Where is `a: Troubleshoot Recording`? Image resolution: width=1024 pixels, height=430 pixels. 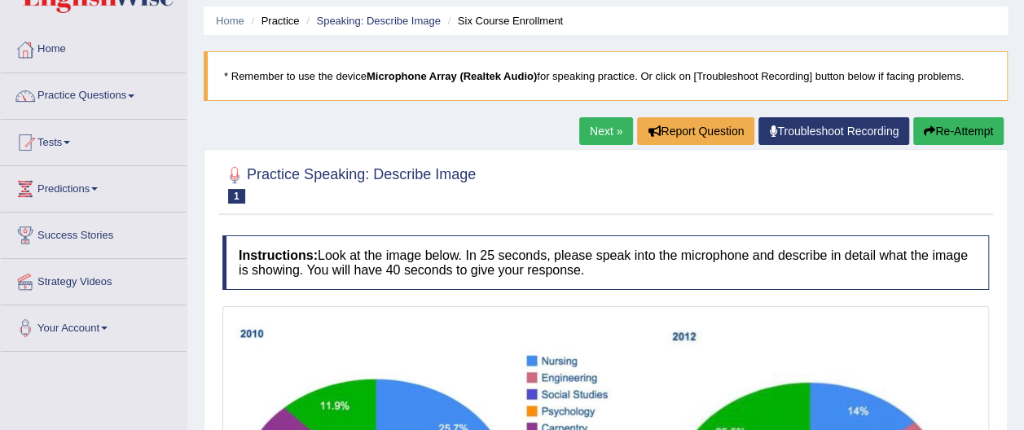 a: Troubleshoot Recording is located at coordinates (833, 131).